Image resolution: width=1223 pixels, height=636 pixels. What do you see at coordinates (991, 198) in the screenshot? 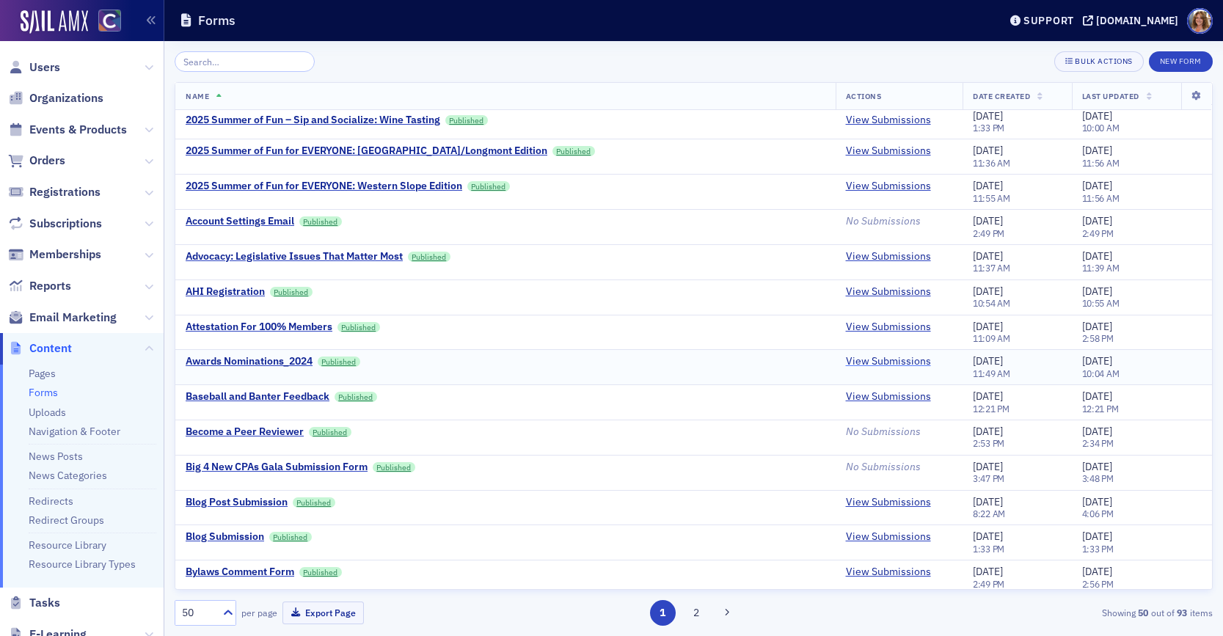
I see `time: 11:55 AM` at bounding box center [991, 198].